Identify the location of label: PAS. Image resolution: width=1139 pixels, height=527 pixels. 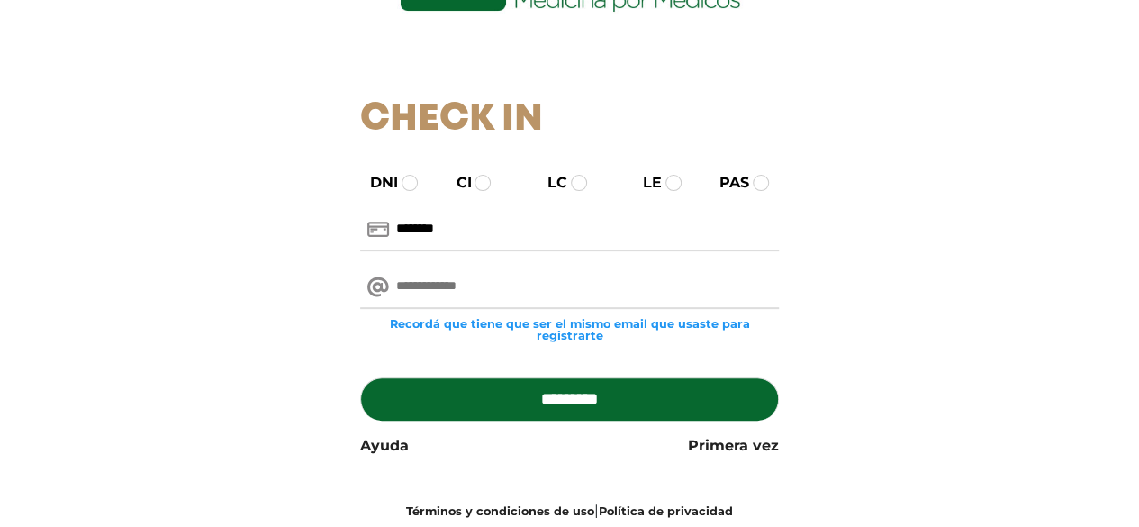
(725, 183).